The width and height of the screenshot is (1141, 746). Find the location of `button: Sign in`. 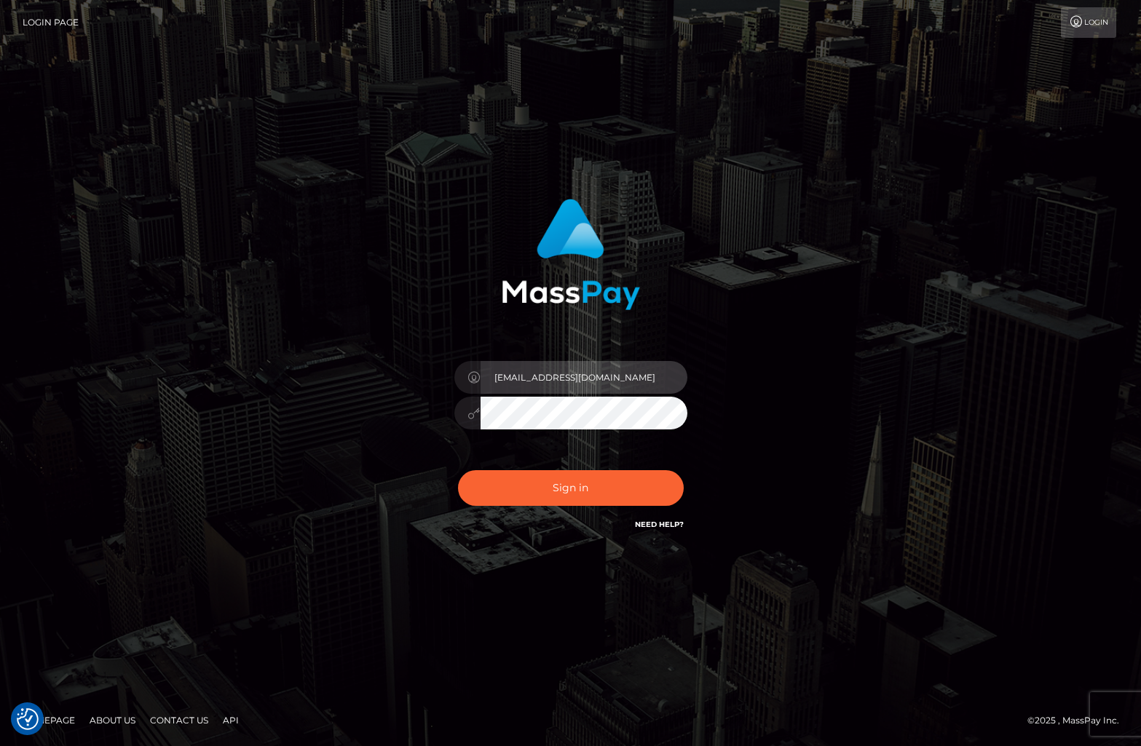

button: Sign in is located at coordinates (571, 488).